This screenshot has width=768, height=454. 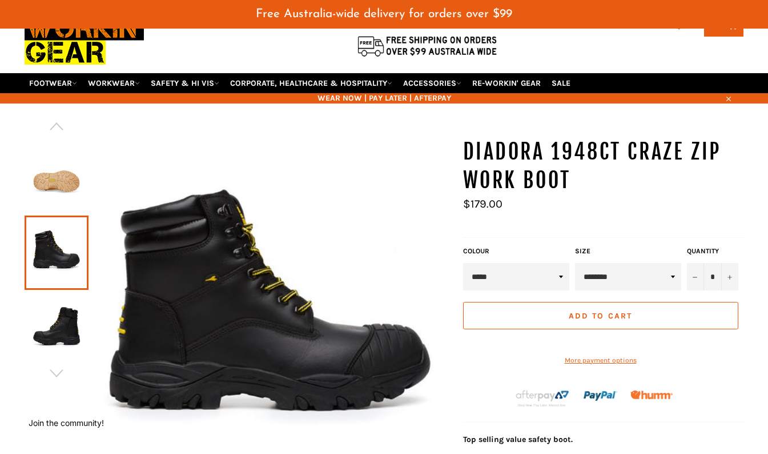 What do you see at coordinates (114, 83) in the screenshot?
I see `a: WORKWEAR` at bounding box center [114, 83].